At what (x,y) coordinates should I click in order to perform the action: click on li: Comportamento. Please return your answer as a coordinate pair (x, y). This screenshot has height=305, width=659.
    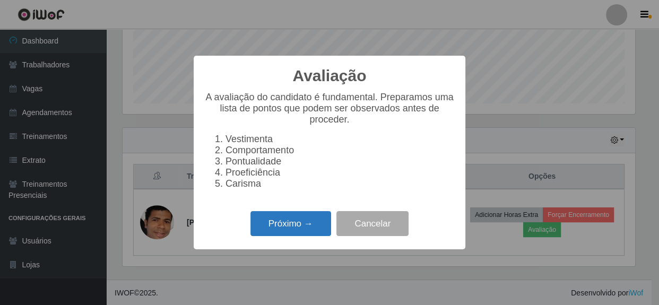
    Looking at the image, I should click on (340, 150).